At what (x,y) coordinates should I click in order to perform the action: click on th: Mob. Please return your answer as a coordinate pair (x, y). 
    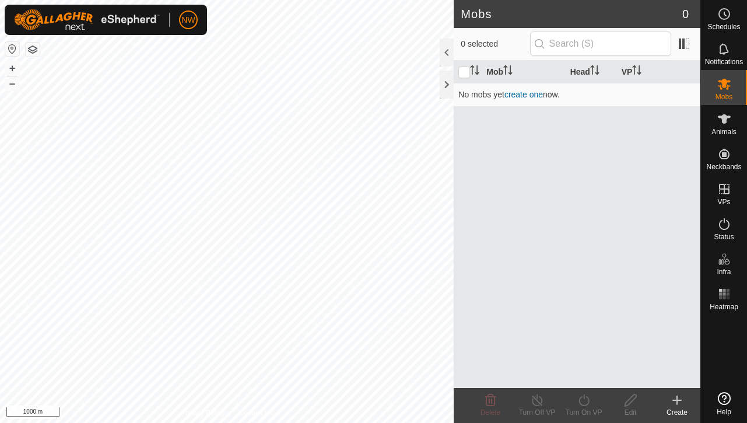
    Looking at the image, I should click on (523, 72).